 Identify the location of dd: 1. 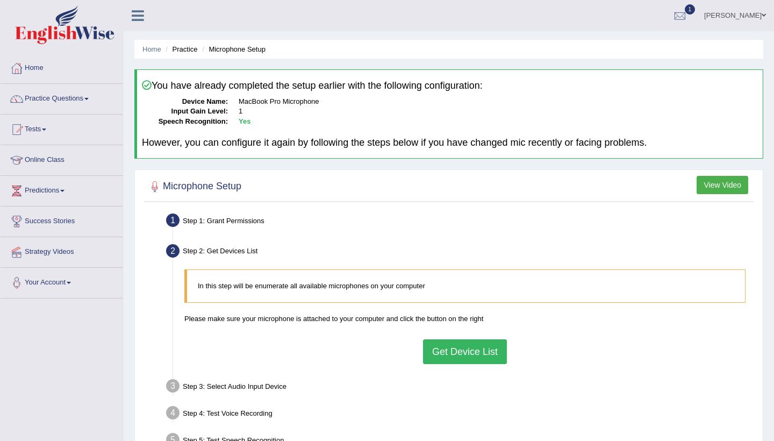
(498, 111).